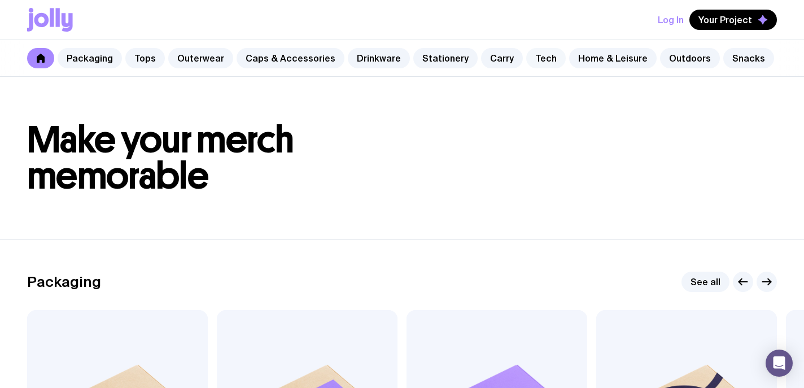 This screenshot has width=804, height=388. What do you see at coordinates (160, 158) in the screenshot?
I see `span: Make your merch memorable` at bounding box center [160, 158].